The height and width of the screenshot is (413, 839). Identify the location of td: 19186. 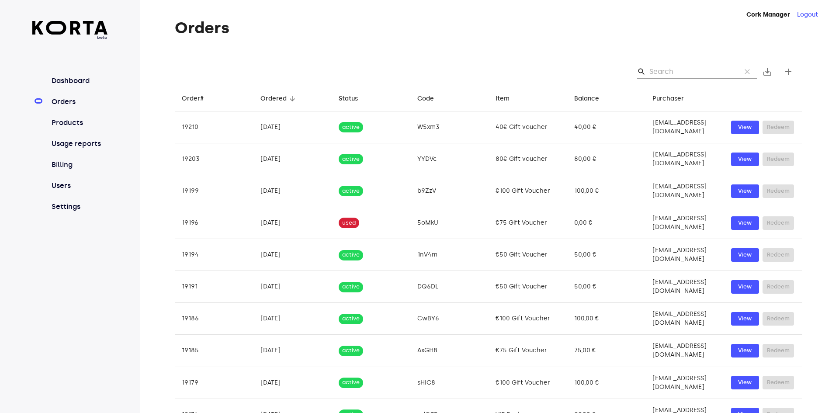
(214, 318).